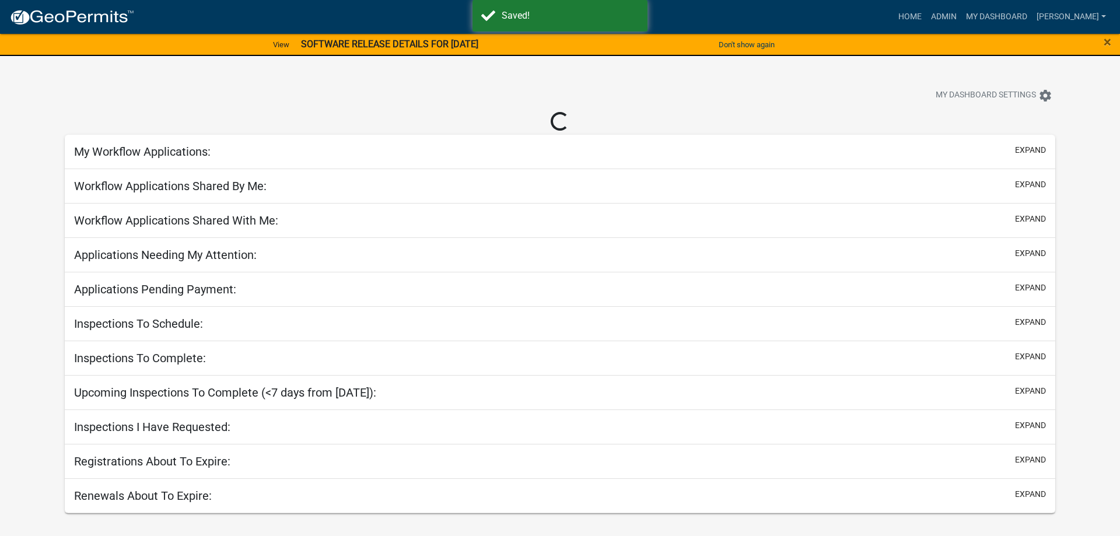 Image resolution: width=1120 pixels, height=536 pixels. Describe the element at coordinates (152, 461) in the screenshot. I see `h5: Registrations About To Expire:` at that location.